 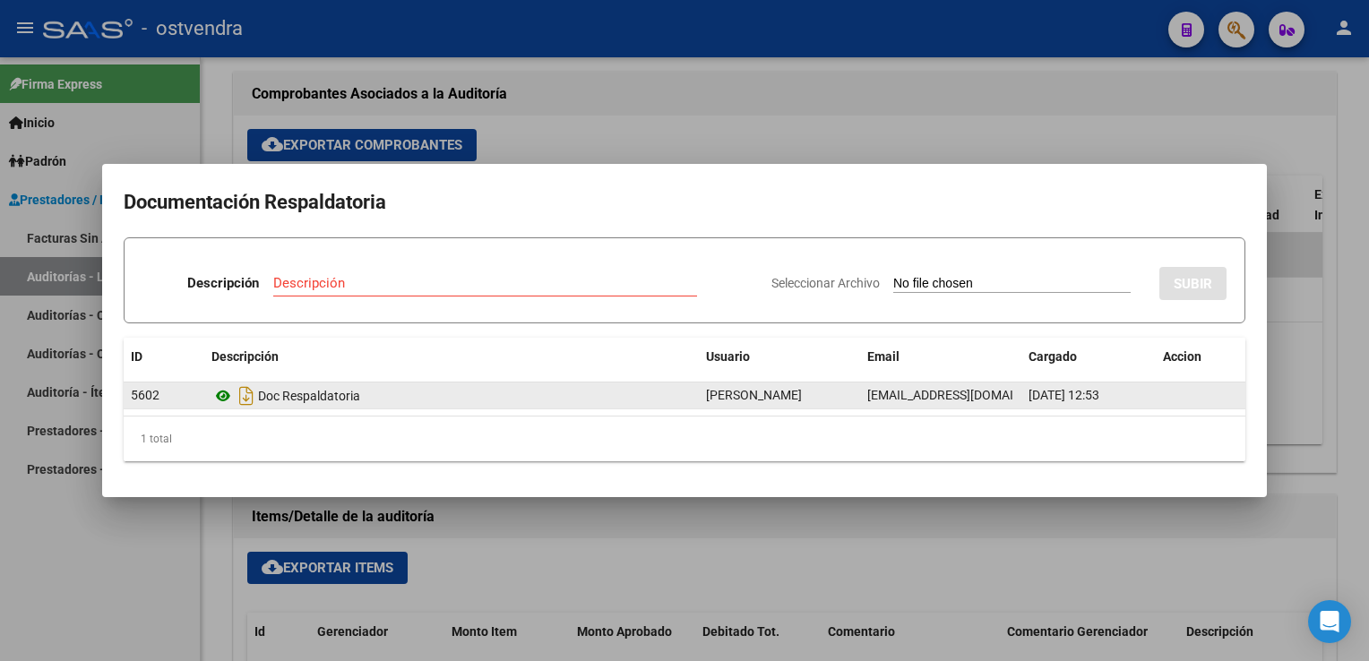 I want to click on span: Email, so click(x=883, y=357).